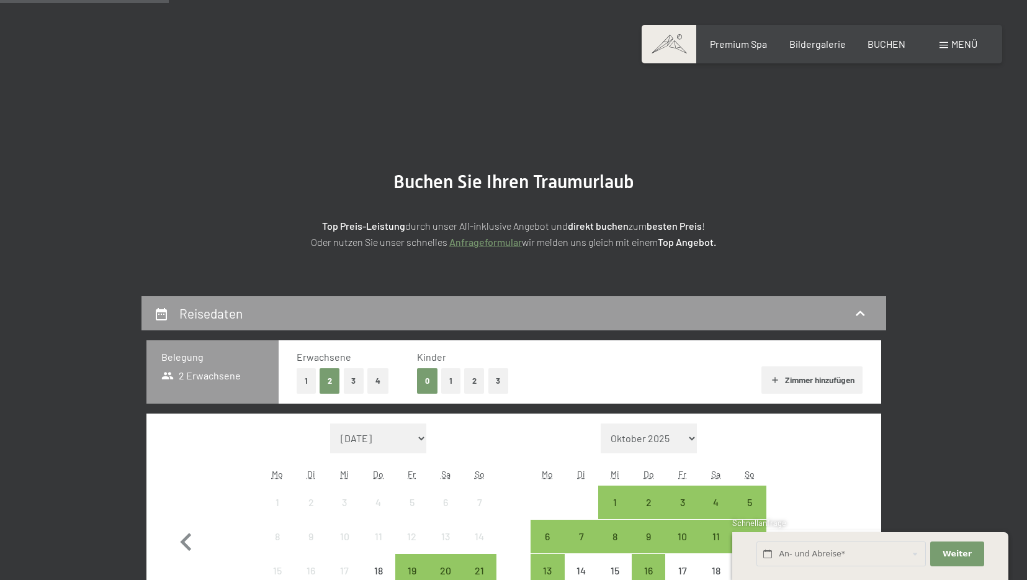  What do you see at coordinates (598, 225) in the screenshot?
I see `strong: direkt buchen` at bounding box center [598, 225].